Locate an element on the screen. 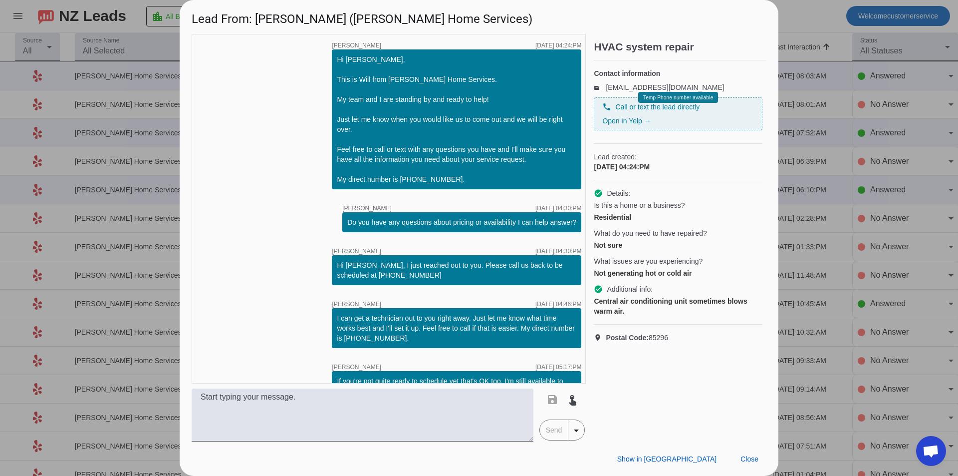 Image resolution: width=958 pixels, height=476 pixels. span: Is this a home or a business? is located at coordinates (639, 205).